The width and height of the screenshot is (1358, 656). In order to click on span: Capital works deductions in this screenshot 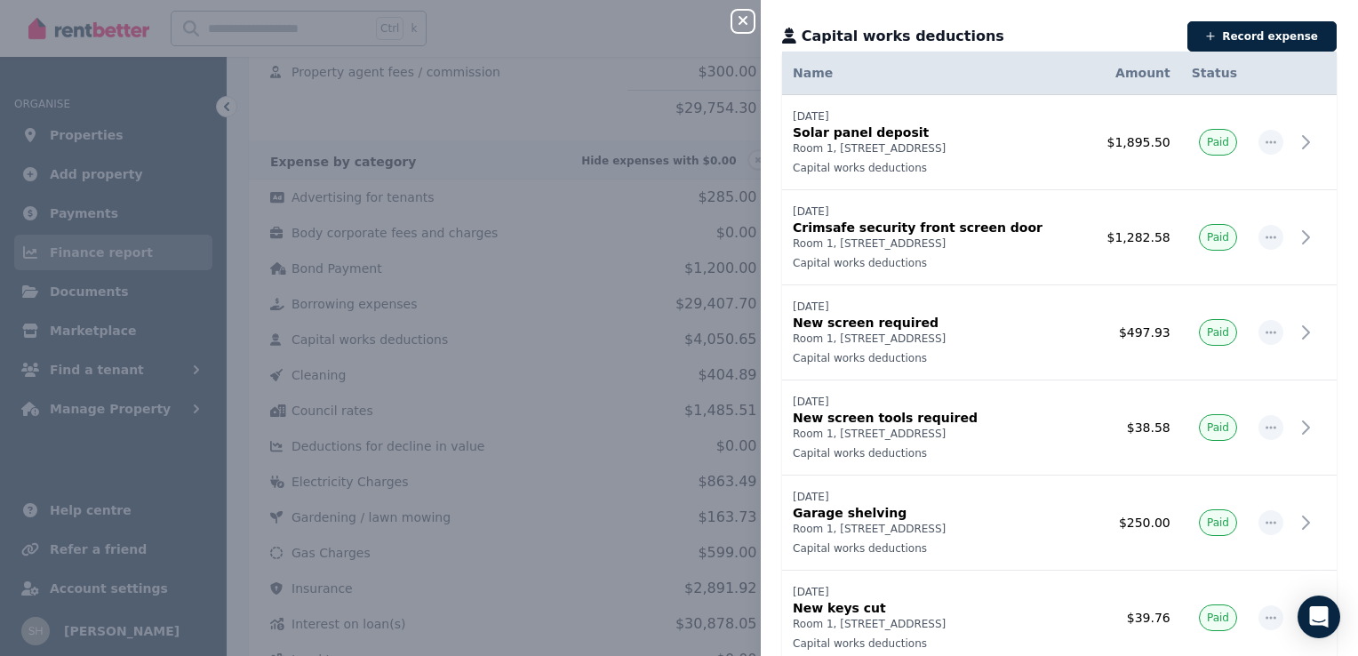, I will do `click(903, 36)`.